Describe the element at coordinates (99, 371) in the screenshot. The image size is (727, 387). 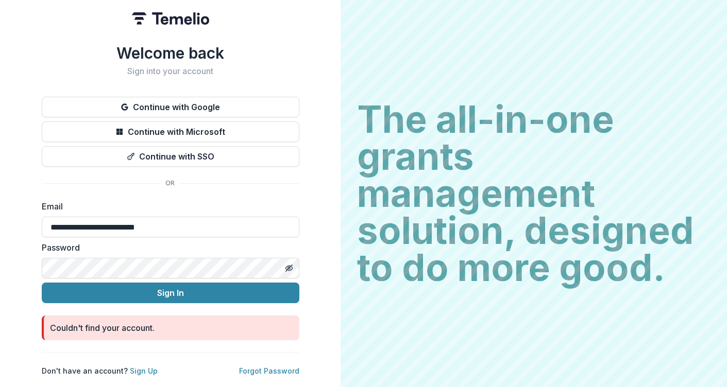
I see `p: Don't have an account?` at that location.